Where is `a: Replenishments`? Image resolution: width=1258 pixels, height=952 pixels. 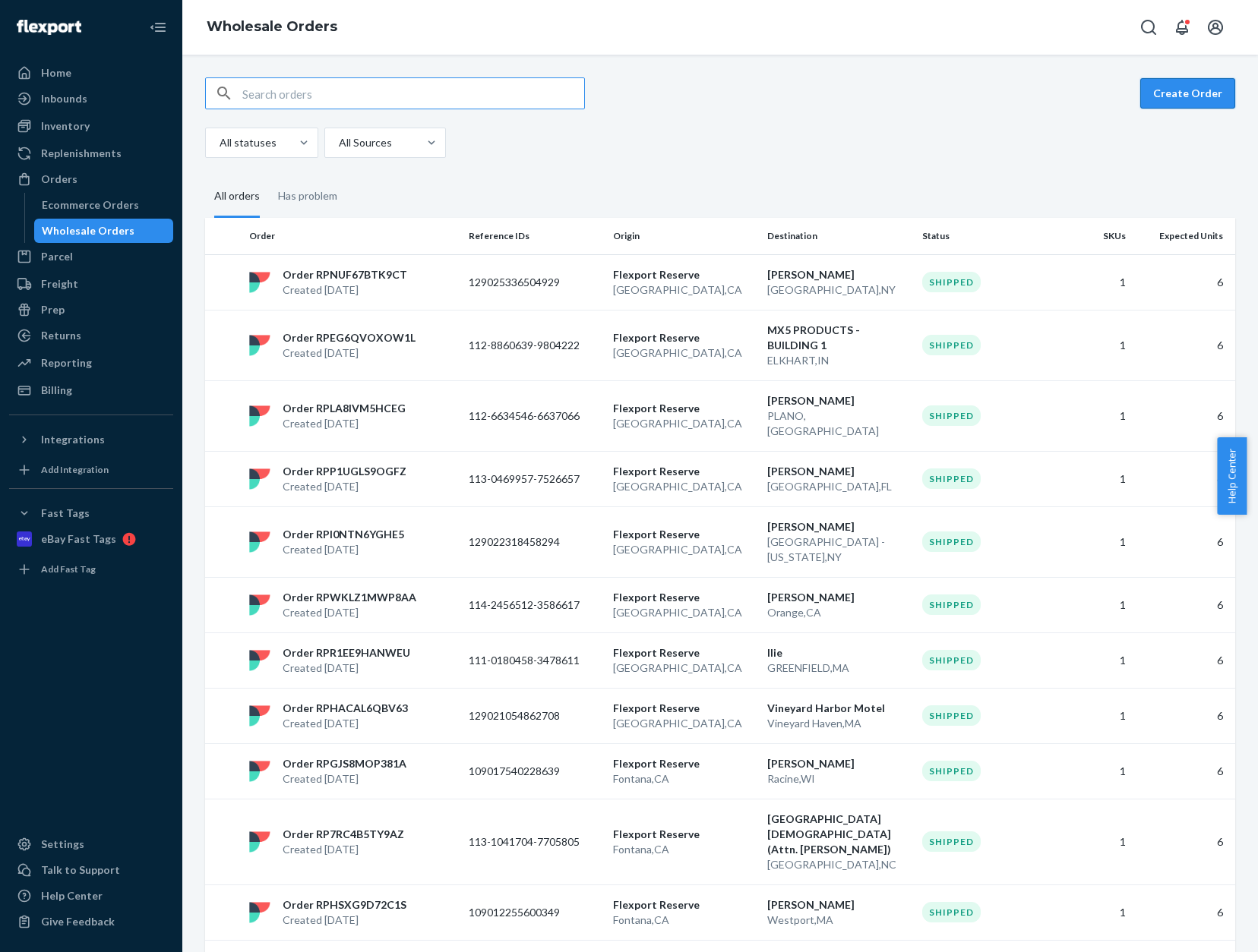
a: Replenishments is located at coordinates (91, 154).